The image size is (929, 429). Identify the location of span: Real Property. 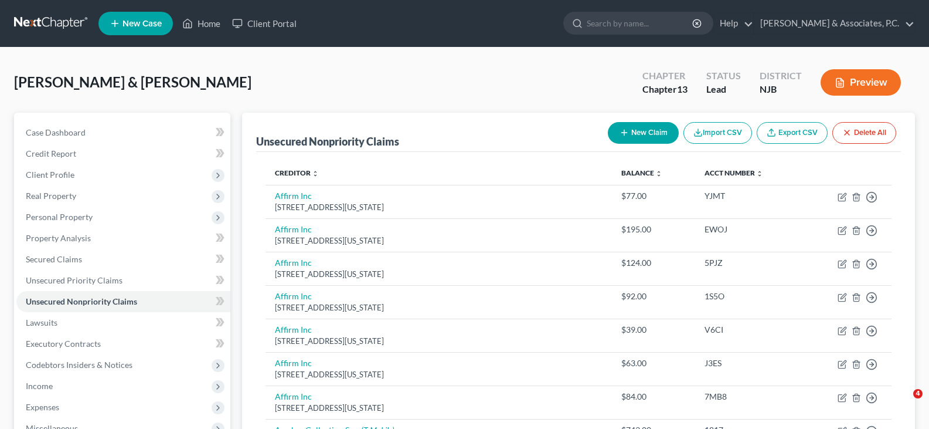
(51, 195).